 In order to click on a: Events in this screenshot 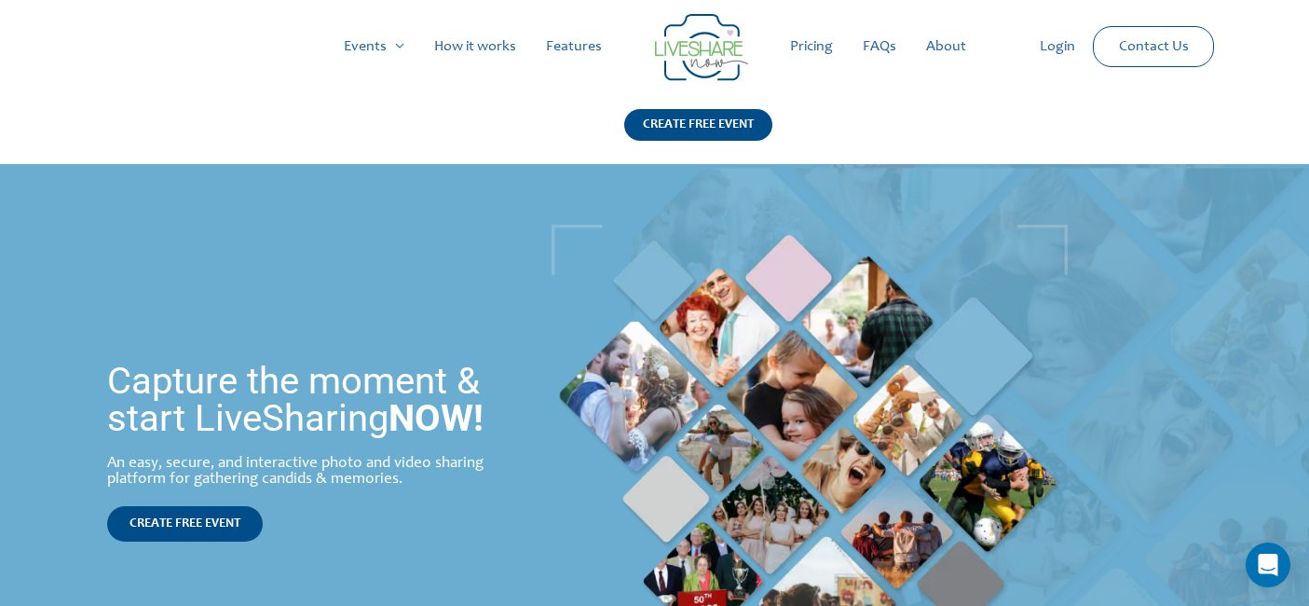, I will do `click(374, 47)`.